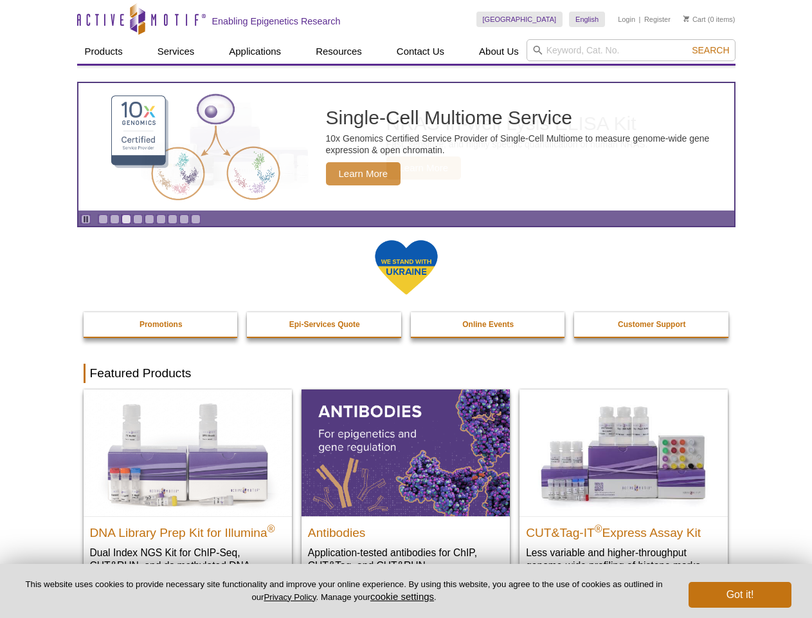  I want to click on a: DNA Library Prep Kit for Illumina DNA Library Prep Kit for Illumina® Dual Index NGS Kit for ChIP-..., so click(188, 493).